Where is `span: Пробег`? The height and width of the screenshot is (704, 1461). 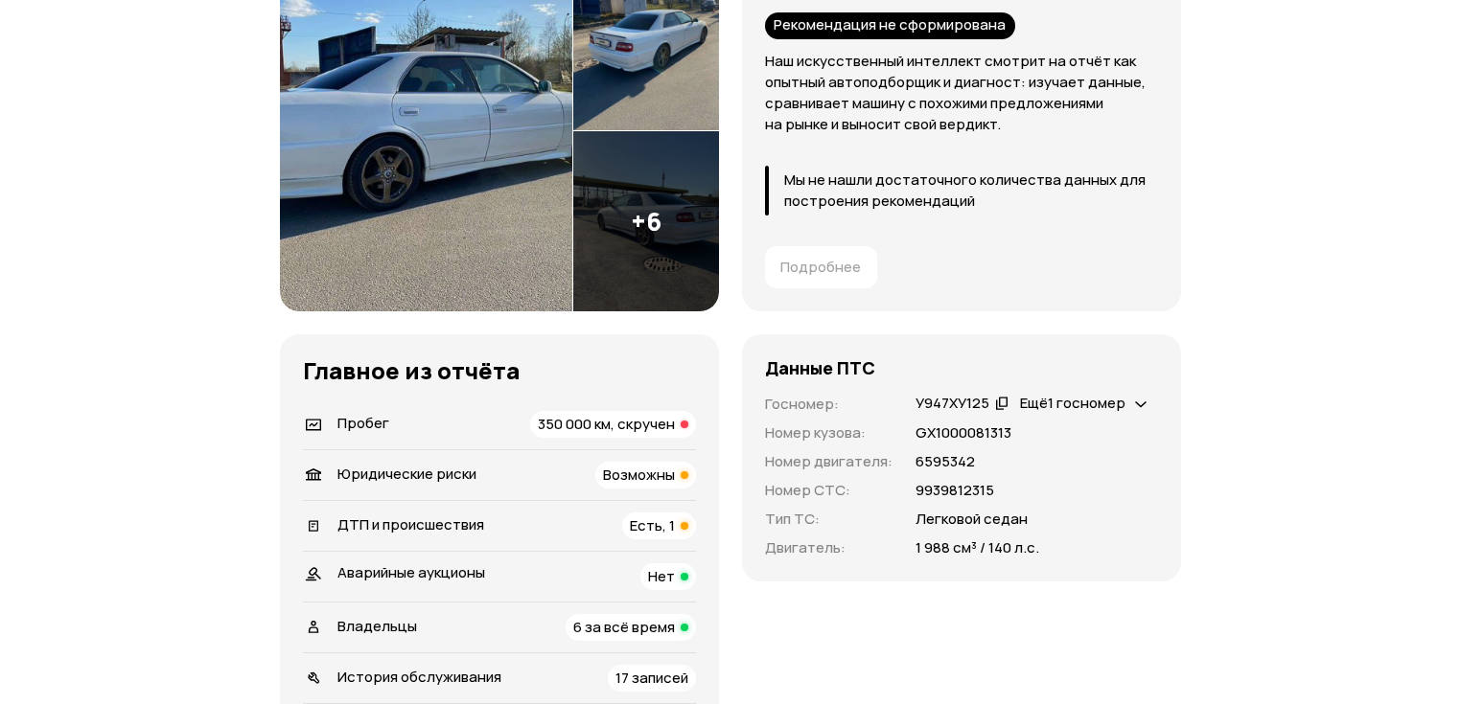
span: Пробег is located at coordinates (363, 423).